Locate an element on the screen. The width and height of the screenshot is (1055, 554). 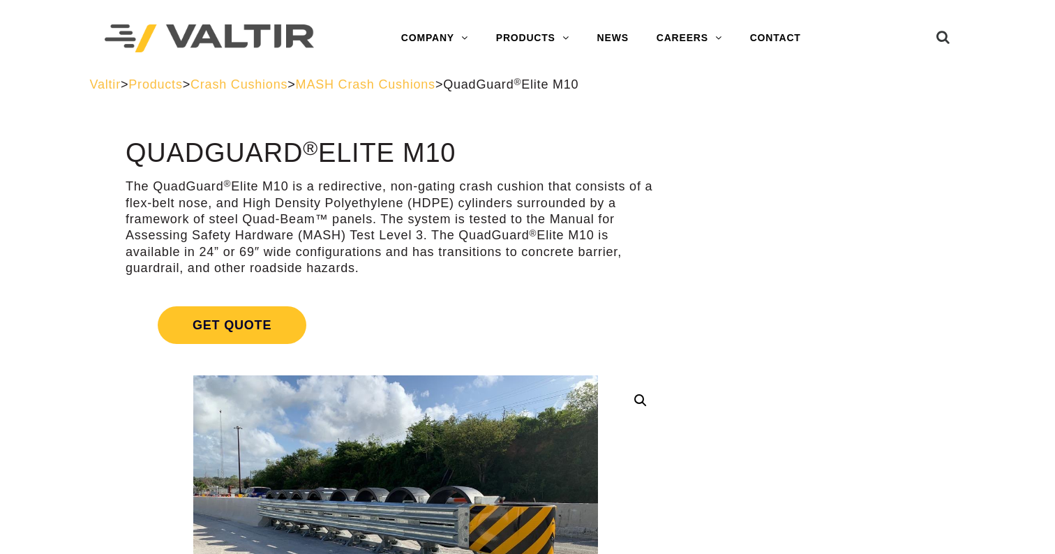
span: MASH Crash Cushions is located at coordinates (366, 84).